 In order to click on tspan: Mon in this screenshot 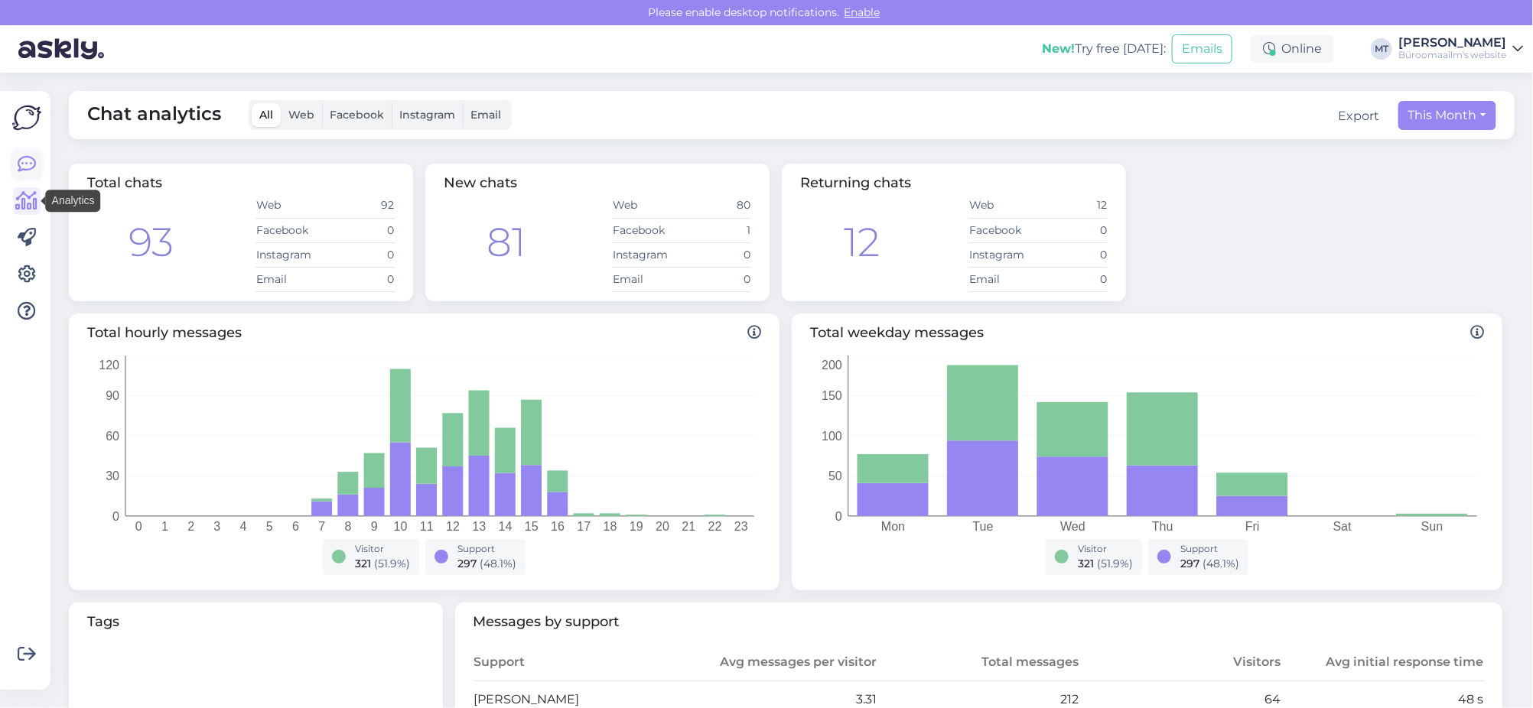, I will do `click(893, 526)`.